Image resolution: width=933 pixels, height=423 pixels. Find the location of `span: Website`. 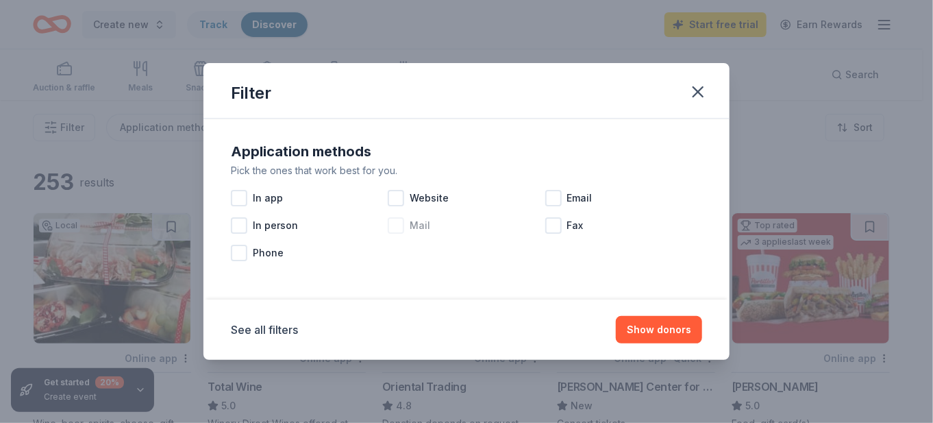

span: Website is located at coordinates (429, 198).